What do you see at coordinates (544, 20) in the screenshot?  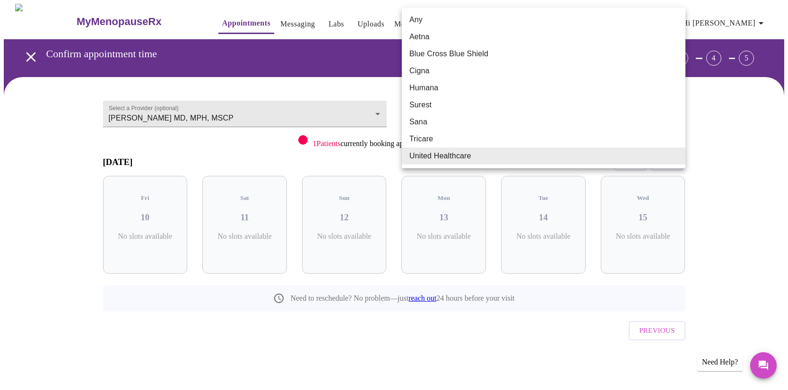 I see `li: Any` at bounding box center [544, 20].